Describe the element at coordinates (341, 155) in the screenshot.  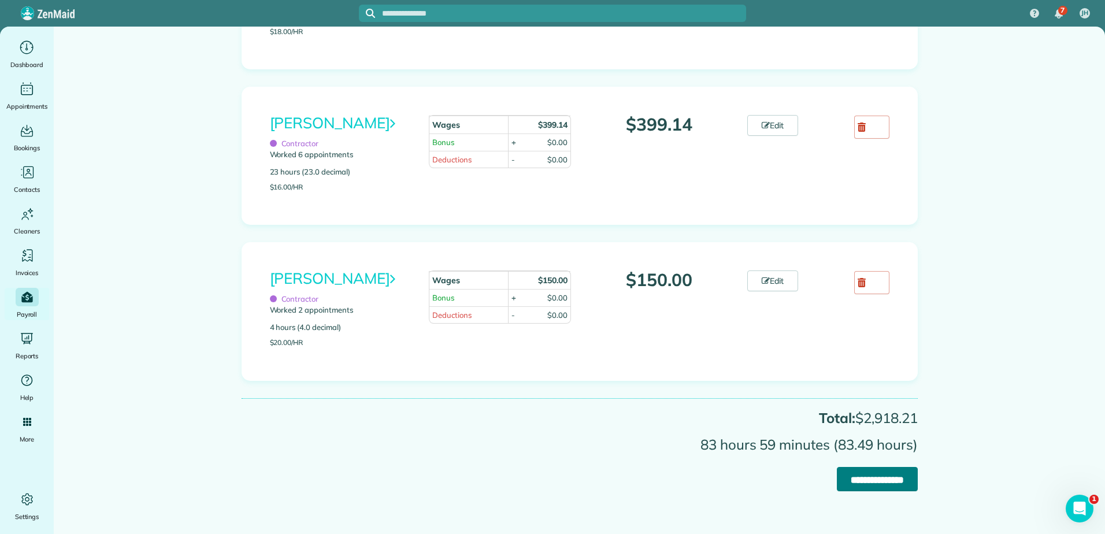
I see `p: Worked 6 appointments` at that location.